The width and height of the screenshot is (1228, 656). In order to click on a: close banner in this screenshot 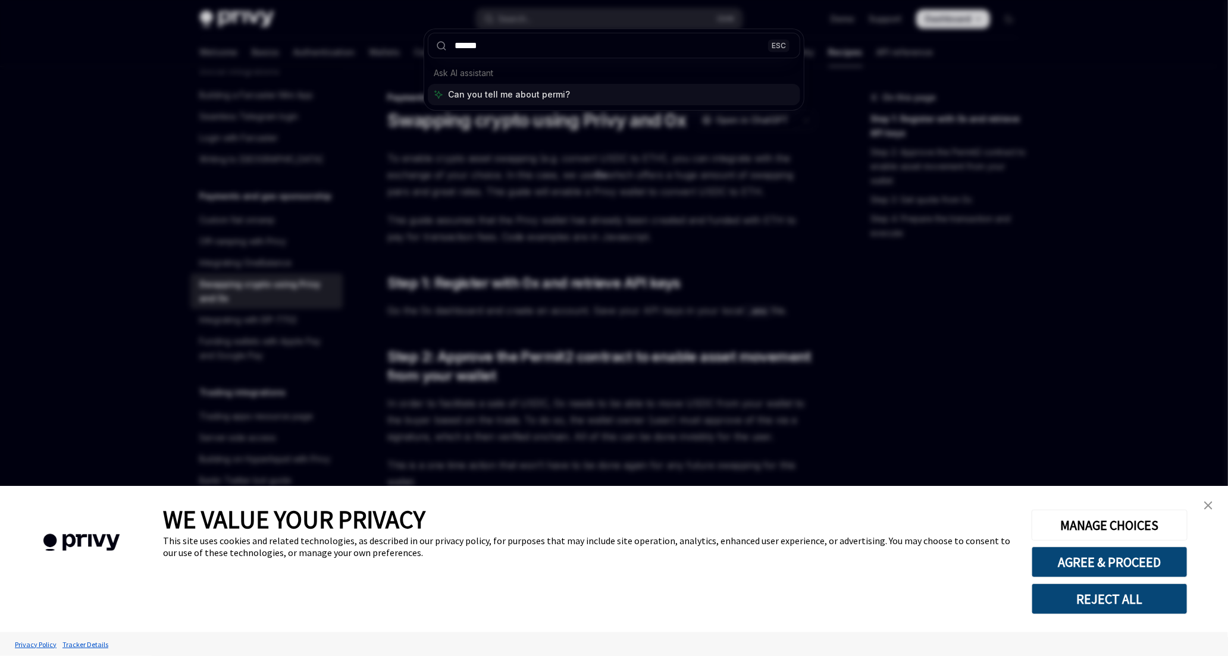, I will do `click(1208, 506)`.